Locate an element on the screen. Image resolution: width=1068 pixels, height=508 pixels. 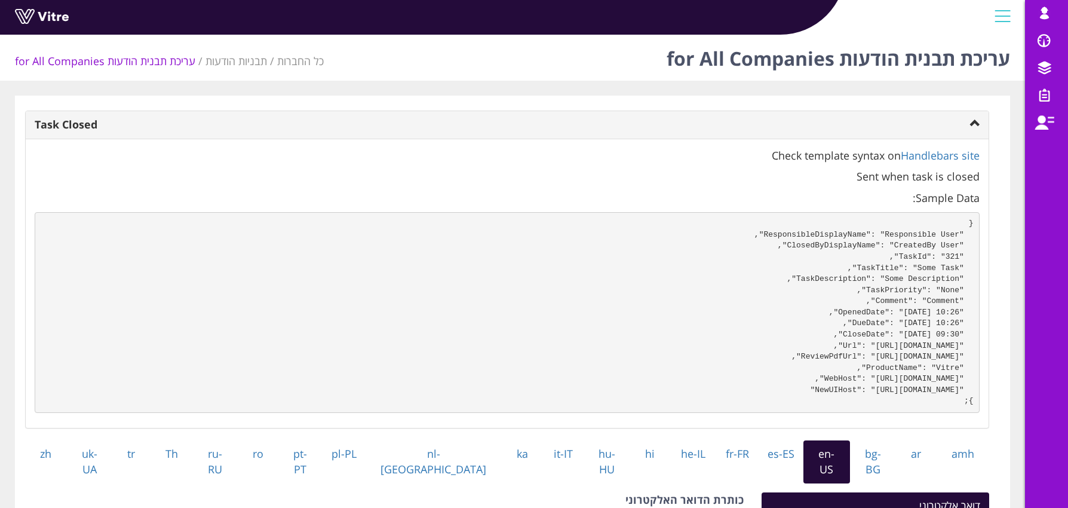
p: Check template syntax on is located at coordinates (507, 156).